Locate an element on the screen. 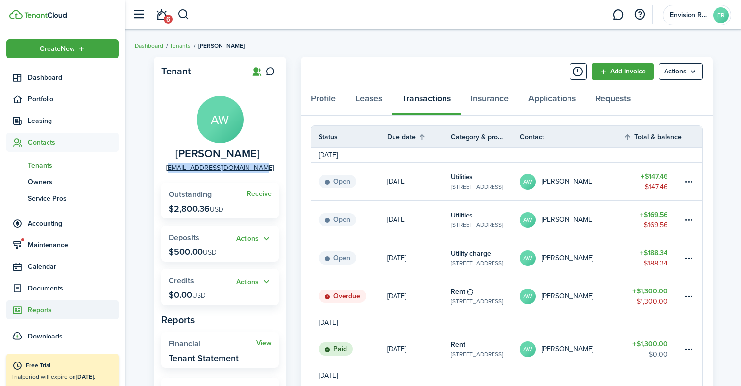 This screenshot has width=741, height=386. table-amount-description: $147.46 is located at coordinates (656, 187).